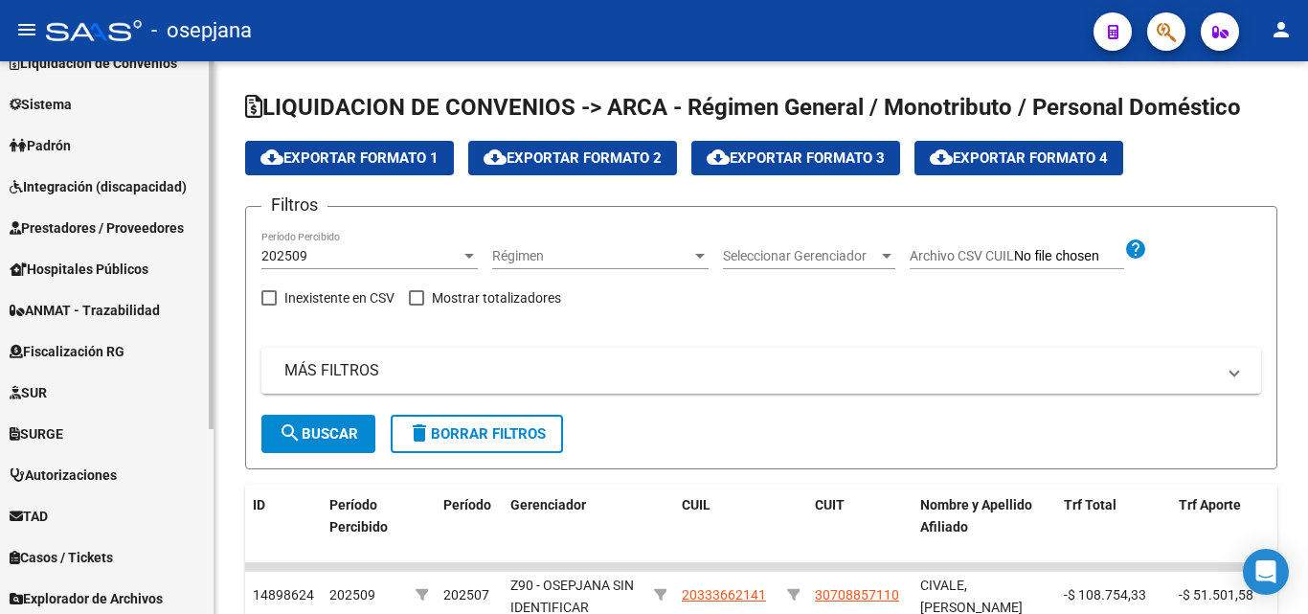 This screenshot has height=614, width=1308. Describe the element at coordinates (592, 256) in the screenshot. I see `span: Régimen` at that location.